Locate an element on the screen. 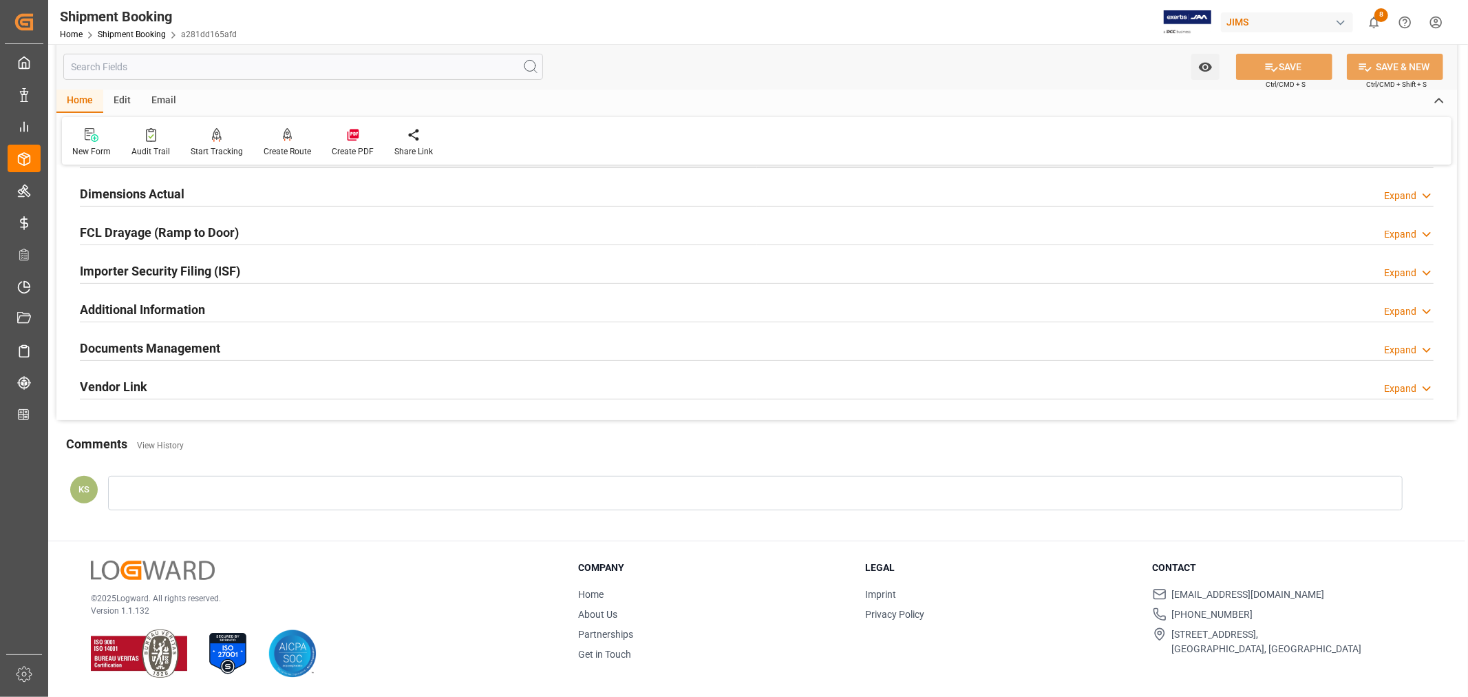  div: JIMS is located at coordinates (1287, 22).